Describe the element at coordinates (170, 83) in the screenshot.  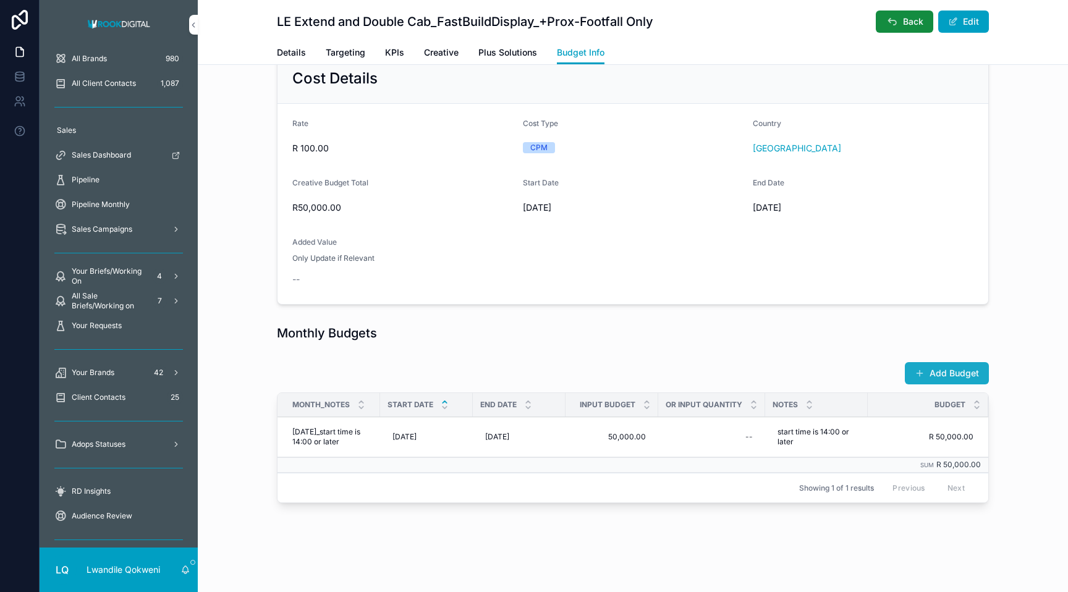
I see `div: 1,087` at that location.